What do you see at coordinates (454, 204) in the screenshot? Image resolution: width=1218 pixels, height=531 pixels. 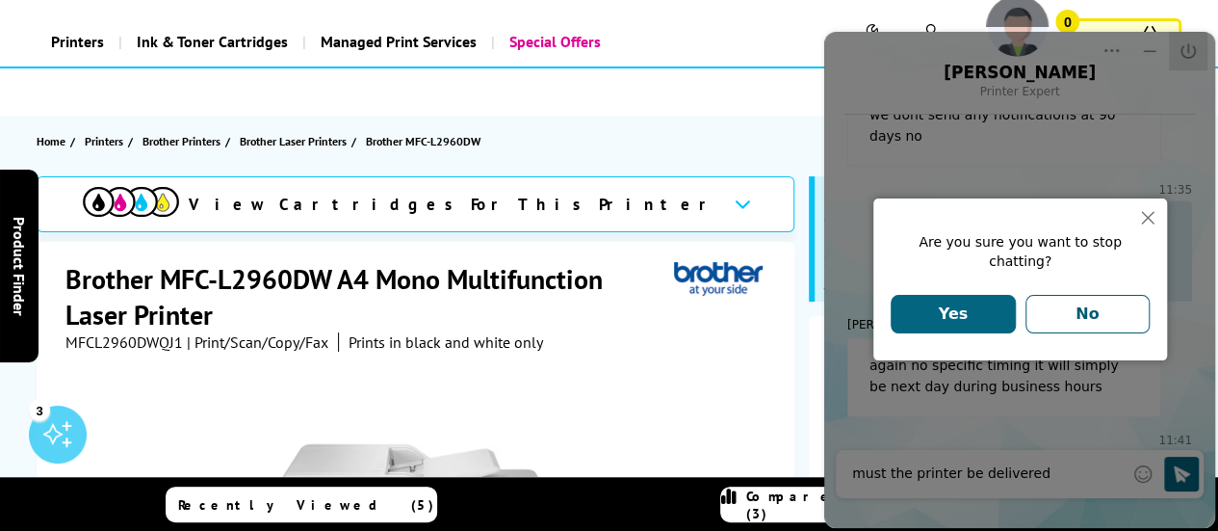 I see `span: View Cartridges For This Printer` at bounding box center [454, 204].